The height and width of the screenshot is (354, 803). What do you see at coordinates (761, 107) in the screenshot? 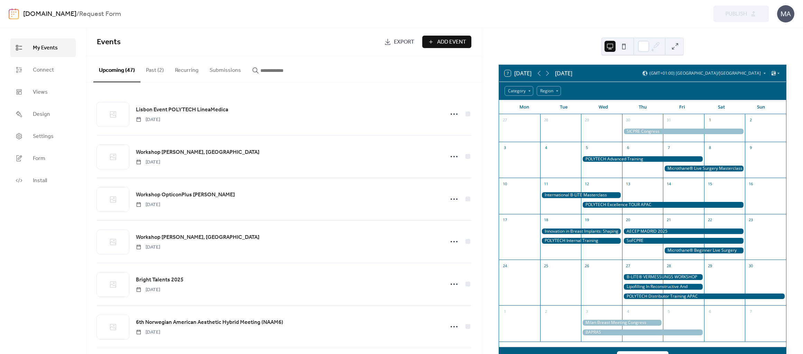
I see `div: Sun` at bounding box center [761, 107].